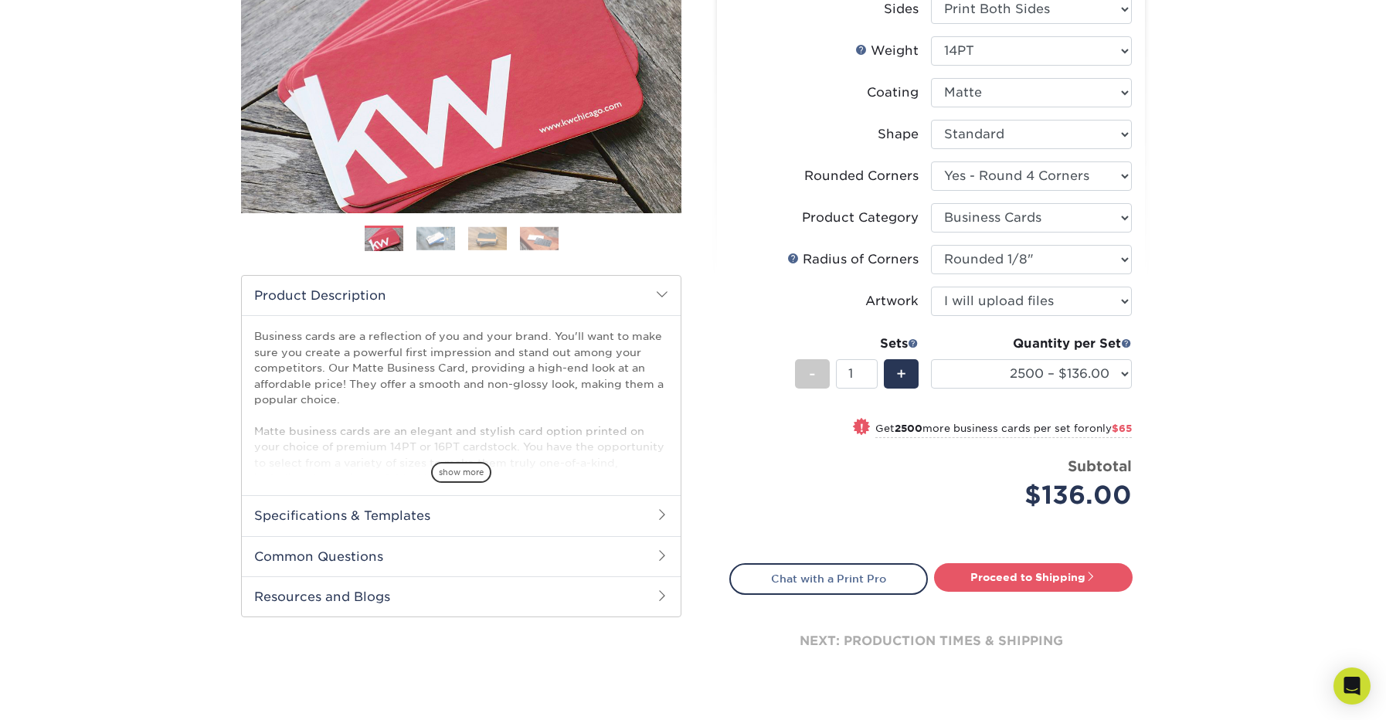 This screenshot has height=720, width=1386. I want to click on div: Artwork, so click(892, 301).